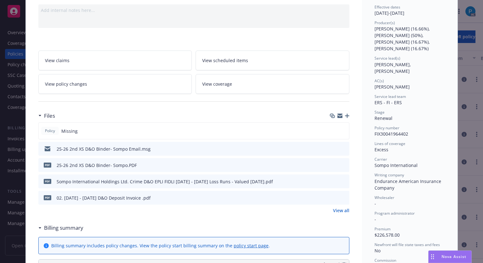 This screenshot has width=483, height=263. What do you see at coordinates (217, 84) in the screenshot?
I see `span: View coverage` at bounding box center [217, 84].